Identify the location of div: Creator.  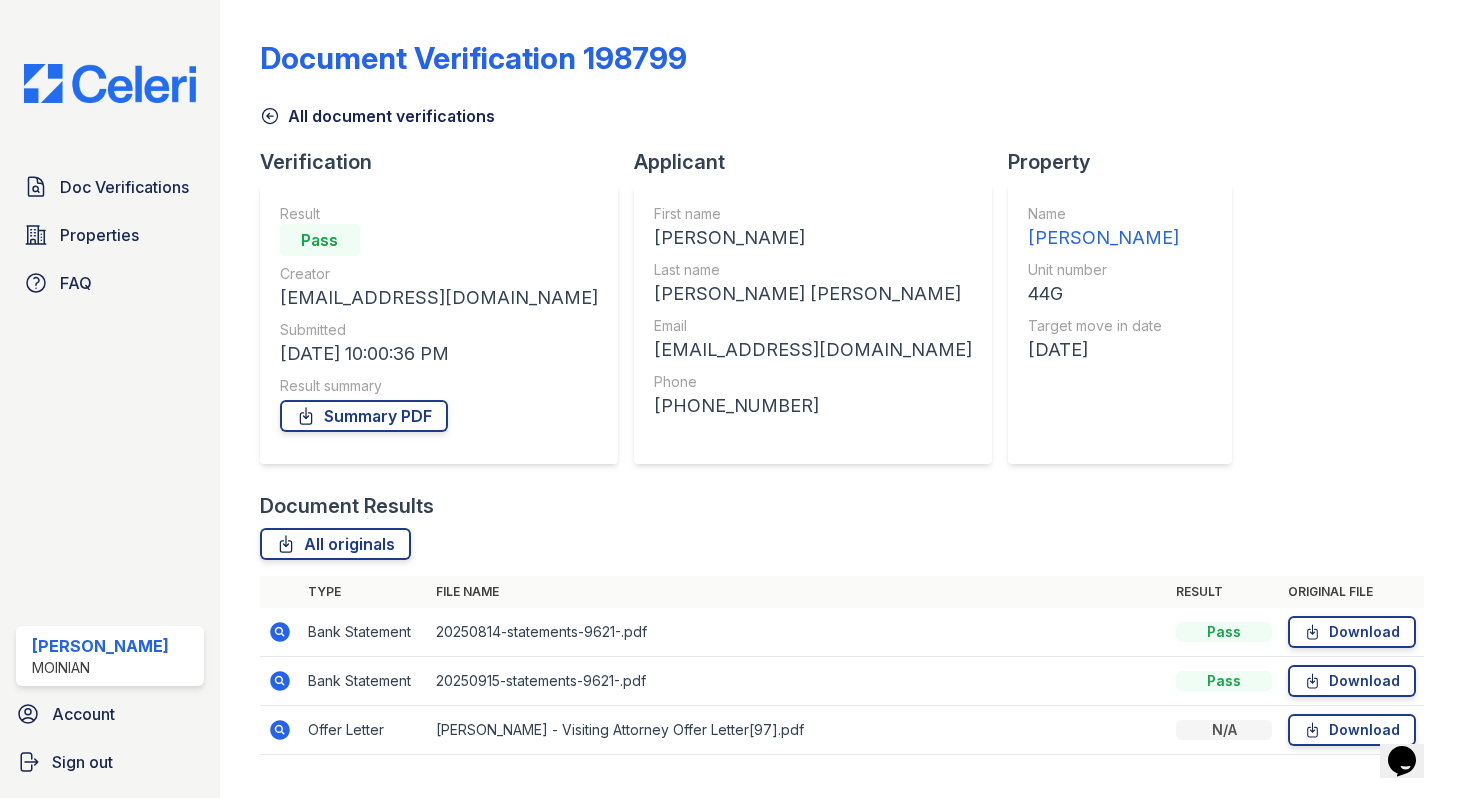
(439, 274).